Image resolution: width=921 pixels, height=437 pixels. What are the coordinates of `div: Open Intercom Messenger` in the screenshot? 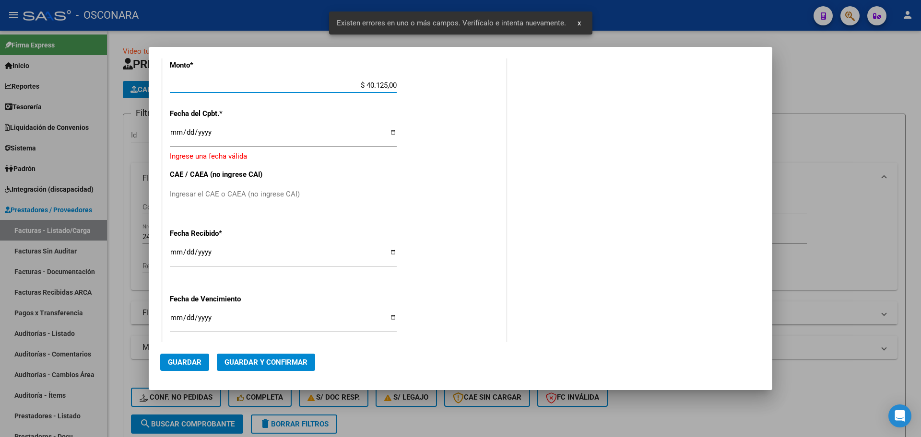 It's located at (899, 416).